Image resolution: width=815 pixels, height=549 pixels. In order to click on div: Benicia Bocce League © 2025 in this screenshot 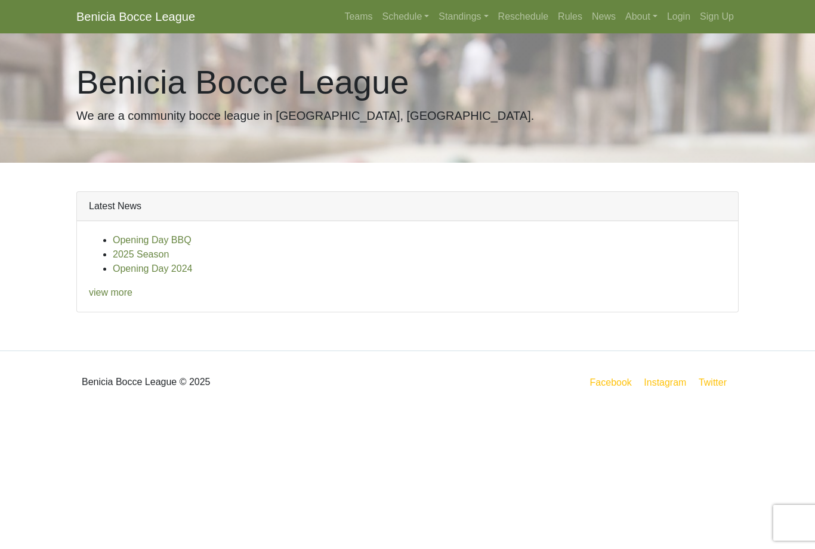, I will do `click(237, 382)`.